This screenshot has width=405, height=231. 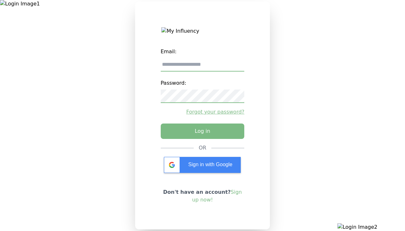 What do you see at coordinates (203, 112) in the screenshot?
I see `a: Forgot your password?` at bounding box center [203, 112].